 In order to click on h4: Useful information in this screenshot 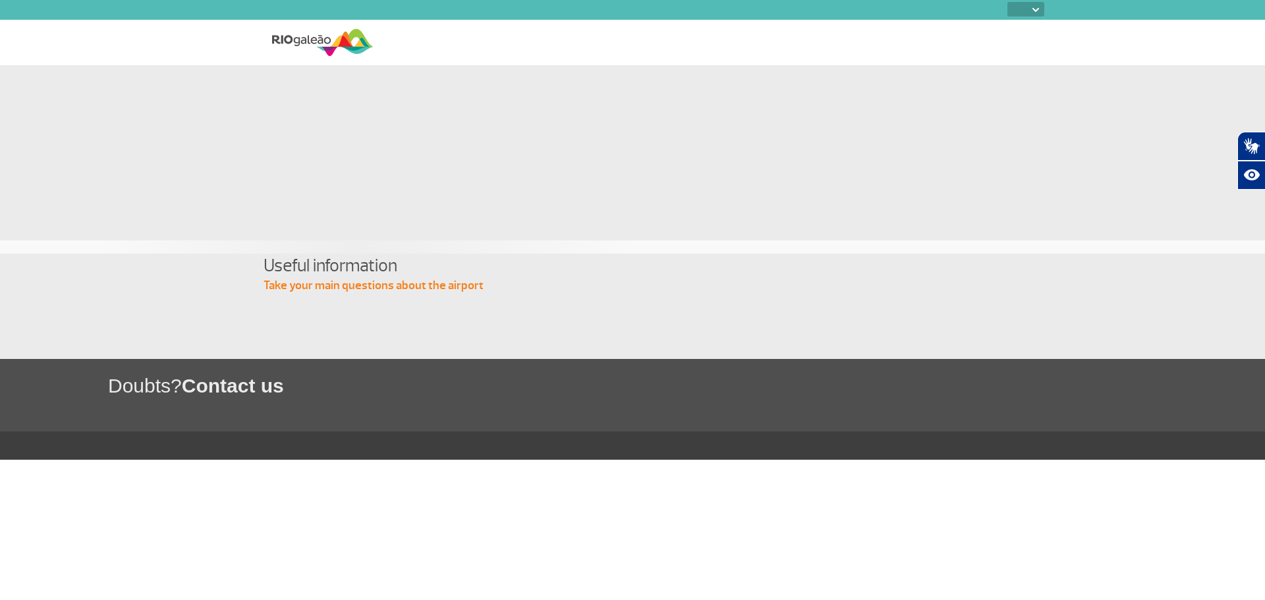, I will do `click(633, 266)`.